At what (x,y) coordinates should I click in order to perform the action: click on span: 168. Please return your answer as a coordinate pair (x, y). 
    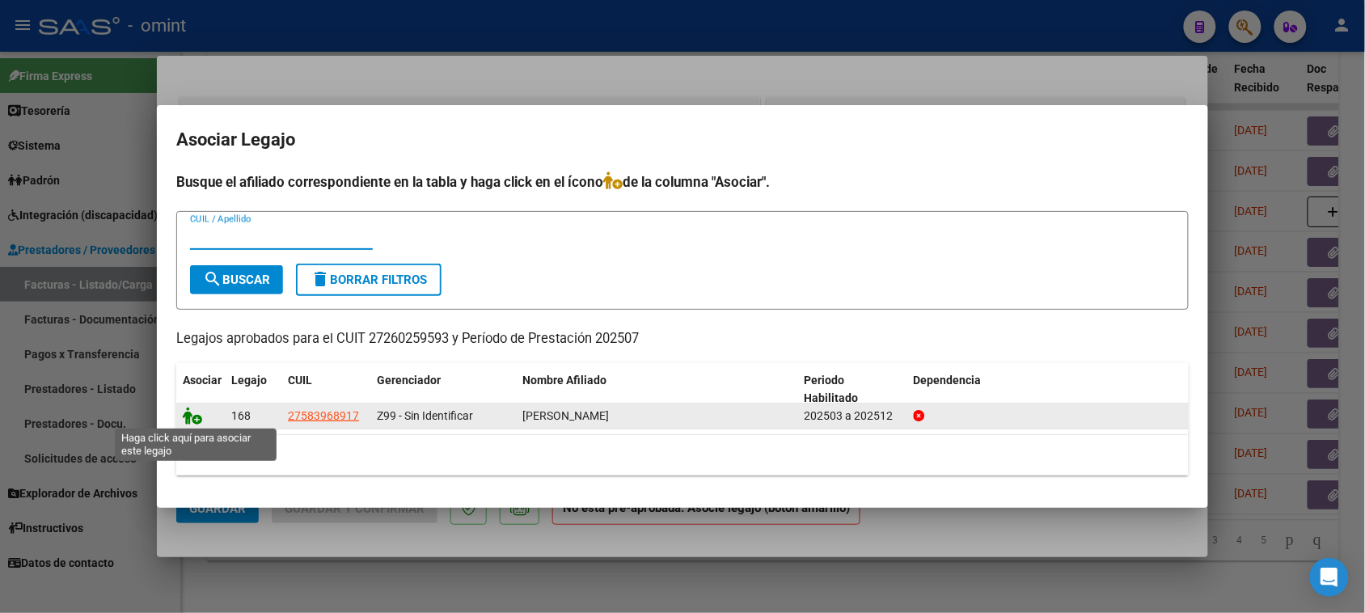
    Looking at the image, I should click on (241, 416).